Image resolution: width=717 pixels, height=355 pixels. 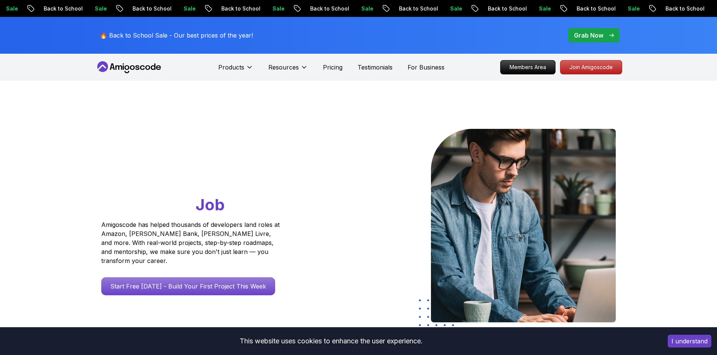 What do you see at coordinates (591, 67) in the screenshot?
I see `p: Join Amigoscode` at bounding box center [591, 67].